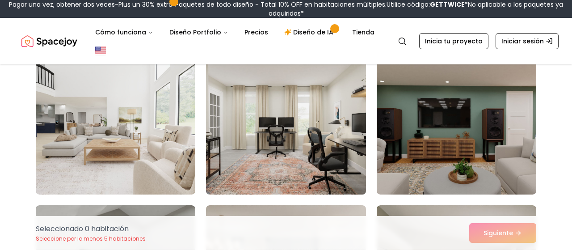 The height and width of the screenshot is (250, 572). What do you see at coordinates (285, 123) in the screenshot?
I see `img: Habitación 14` at bounding box center [285, 123].